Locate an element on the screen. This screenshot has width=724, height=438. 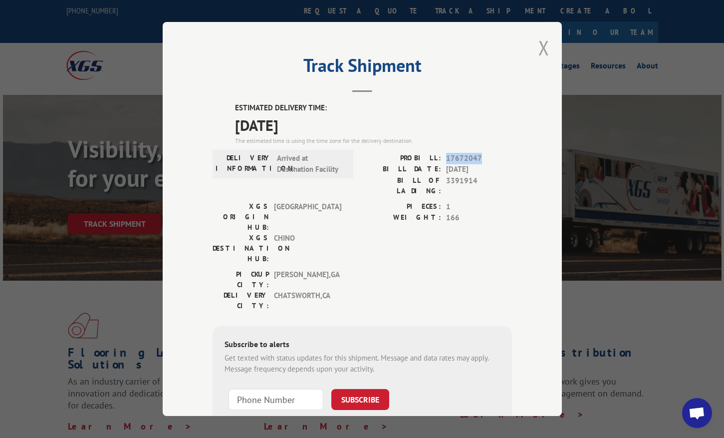
button: SUBSCRIBE is located at coordinates (360, 399).